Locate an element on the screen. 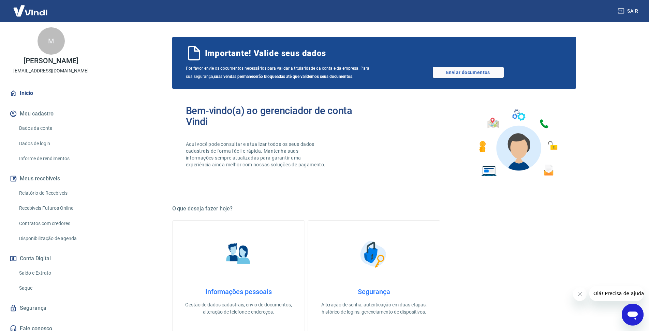  img: Imagem de um avatar masculino com diversos icones exemplificando as funcionalidades do gerenciado... is located at coordinates (518, 143).